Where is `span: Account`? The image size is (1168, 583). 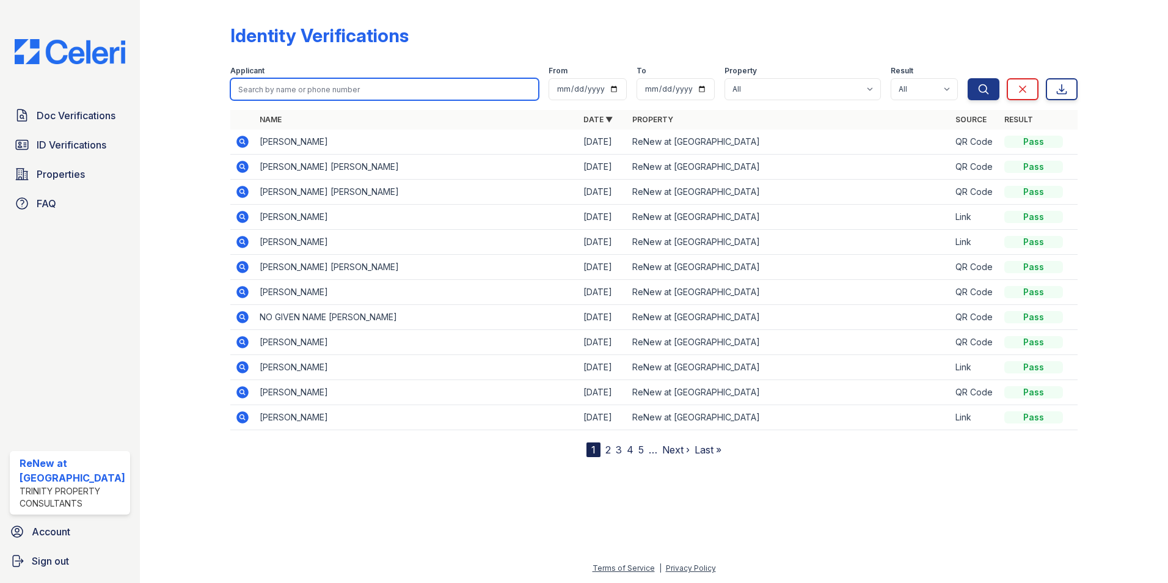 span: Account is located at coordinates (51, 532).